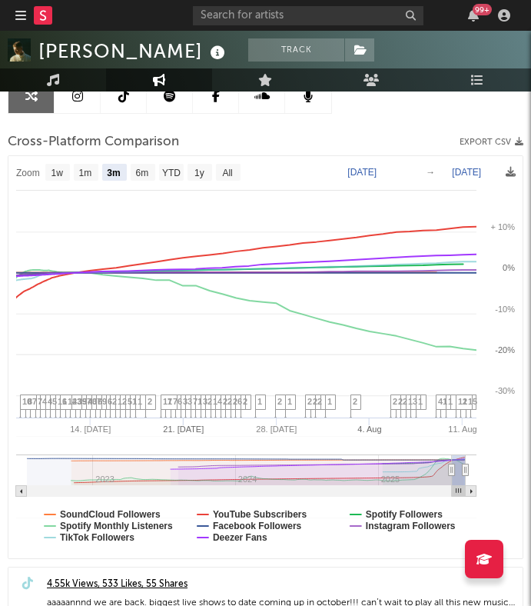  What do you see at coordinates (142, 173) in the screenshot?
I see `text: 6m` at bounding box center [142, 173].